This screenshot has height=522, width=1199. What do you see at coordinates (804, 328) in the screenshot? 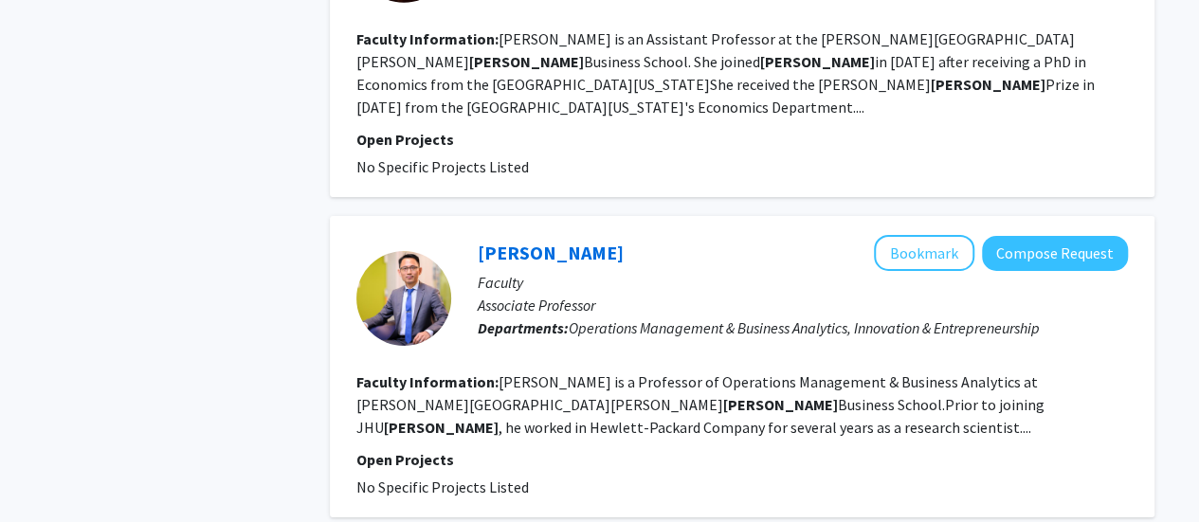
I see `span: Operations Management & Business Analytics, Innovation & Entrepreneurship` at bounding box center [804, 328].